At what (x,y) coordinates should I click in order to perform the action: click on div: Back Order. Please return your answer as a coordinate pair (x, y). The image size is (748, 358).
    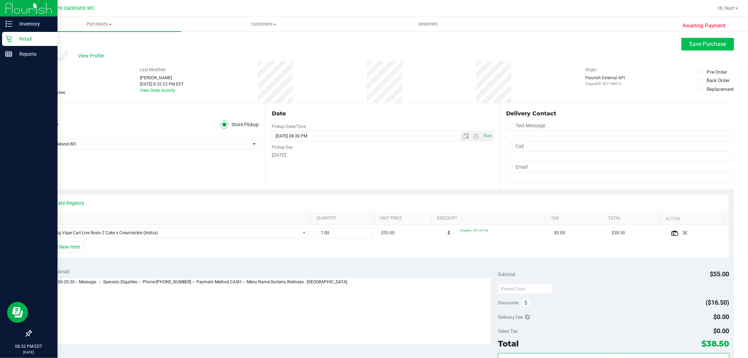
    Looking at the image, I should click on (718, 80).